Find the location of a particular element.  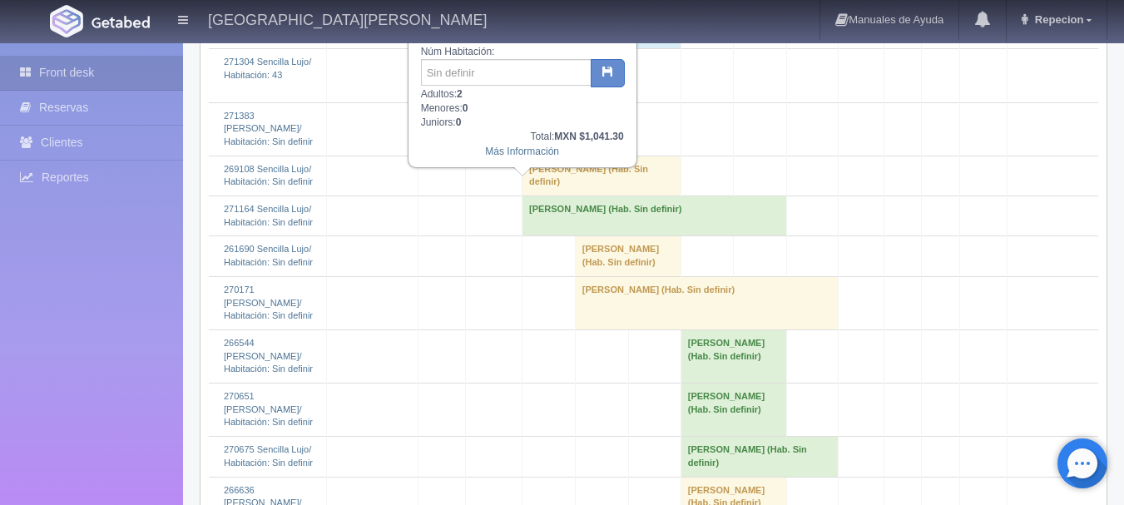

div: Total: is located at coordinates (523, 137).